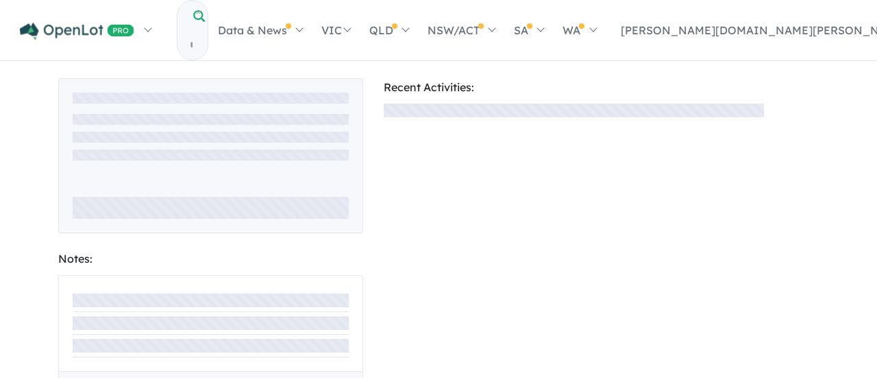 This screenshot has height=378, width=877. I want to click on div: Recent Activities:, so click(574, 87).